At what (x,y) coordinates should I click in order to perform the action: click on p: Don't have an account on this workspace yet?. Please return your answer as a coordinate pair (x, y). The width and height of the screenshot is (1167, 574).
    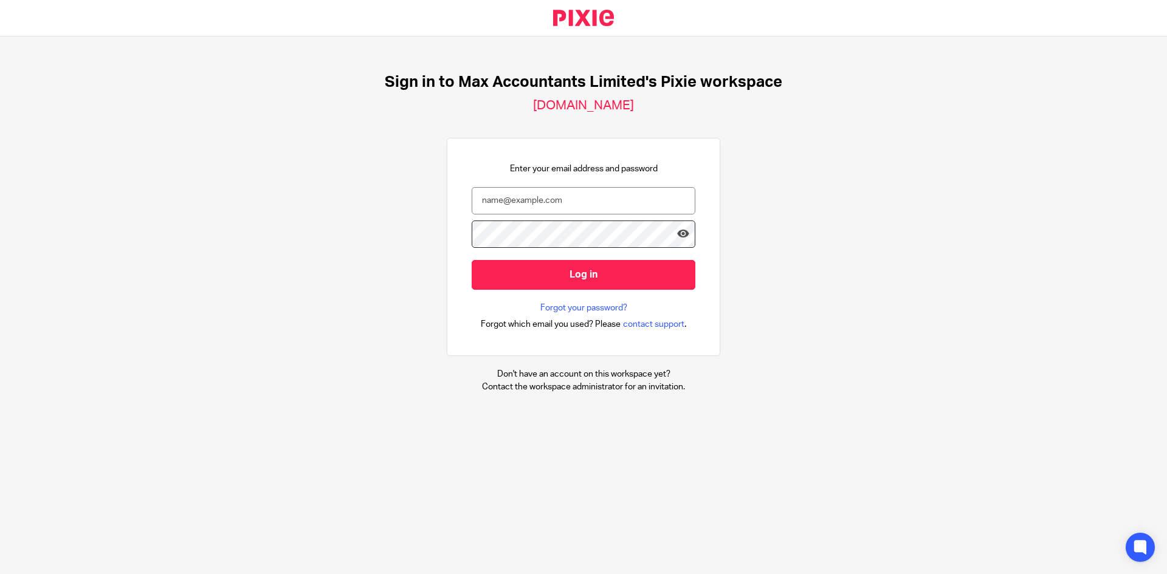
    Looking at the image, I should click on (583, 374).